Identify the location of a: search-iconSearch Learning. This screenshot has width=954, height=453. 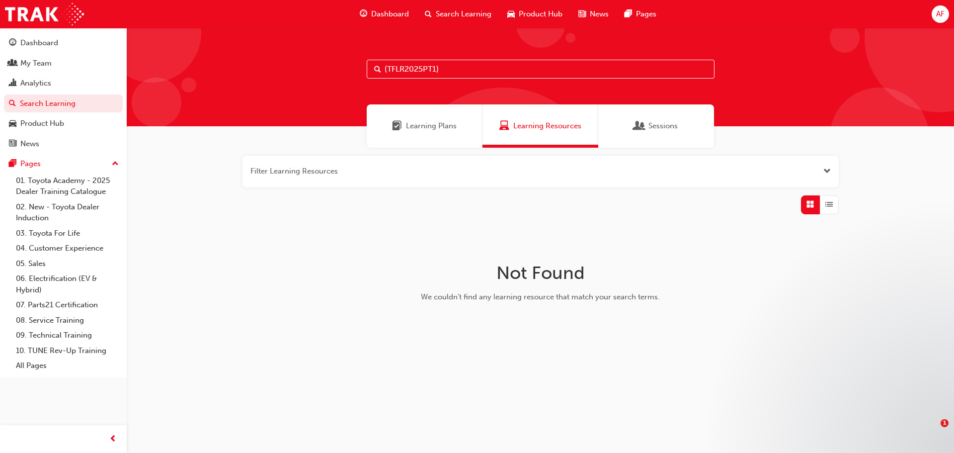
(458, 14).